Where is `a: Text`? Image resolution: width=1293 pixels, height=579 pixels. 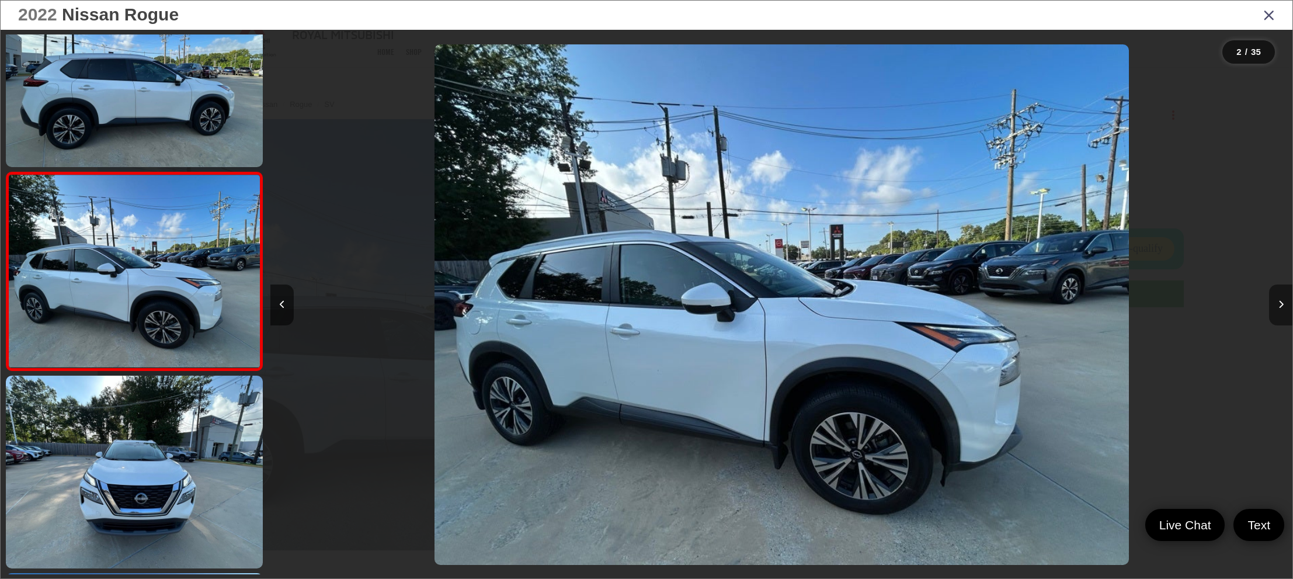
a: Text is located at coordinates (1258, 524).